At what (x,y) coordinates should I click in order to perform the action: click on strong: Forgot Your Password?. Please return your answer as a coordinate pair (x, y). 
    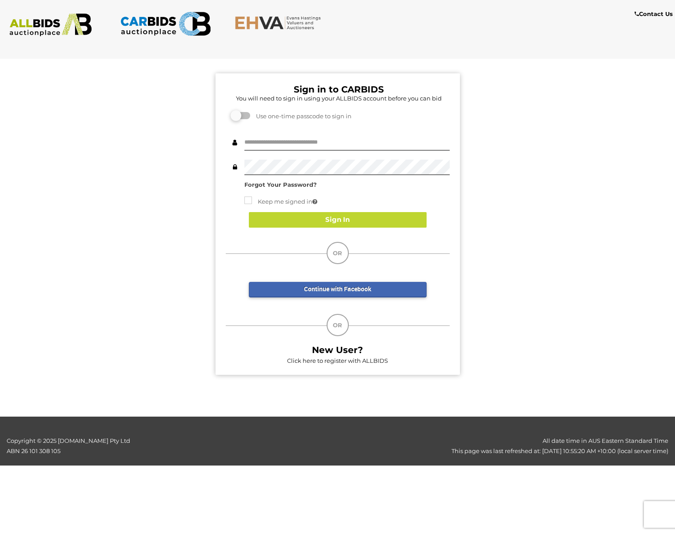
    Looking at the image, I should click on (280, 184).